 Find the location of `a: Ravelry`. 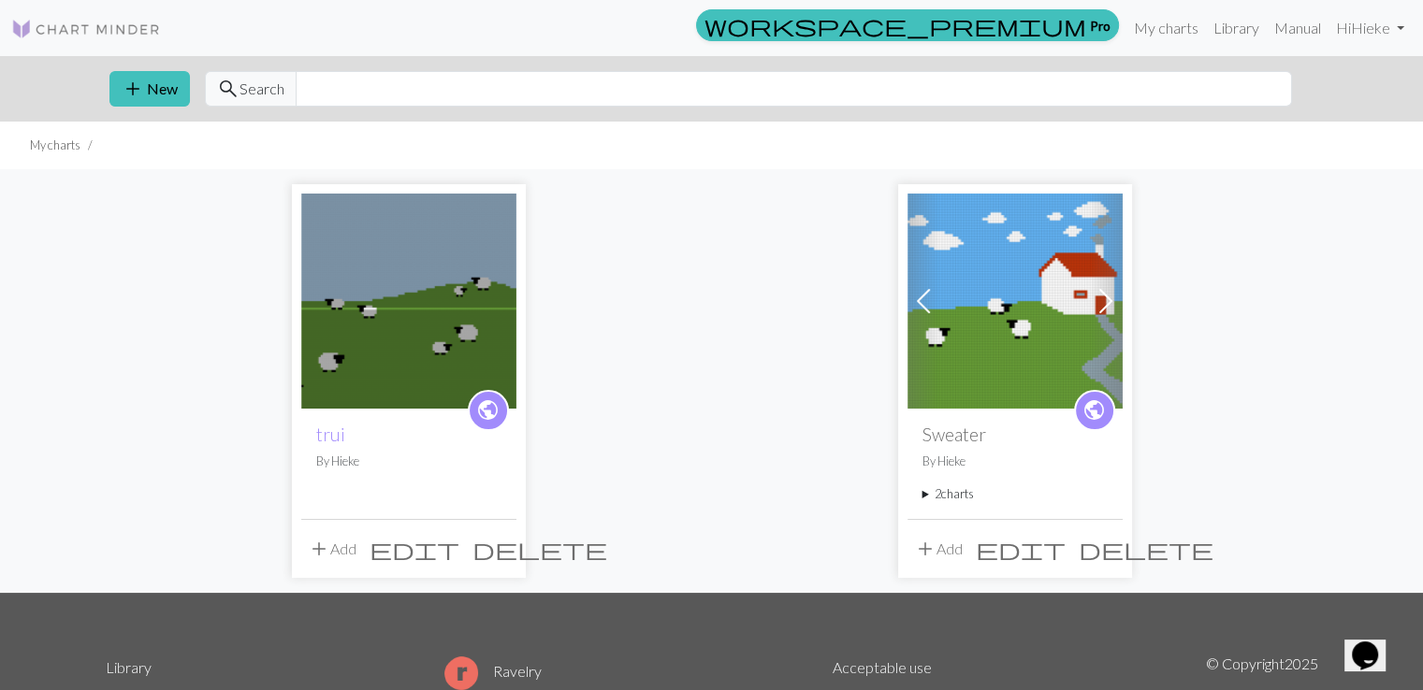

a: Ravelry is located at coordinates (493, 671).